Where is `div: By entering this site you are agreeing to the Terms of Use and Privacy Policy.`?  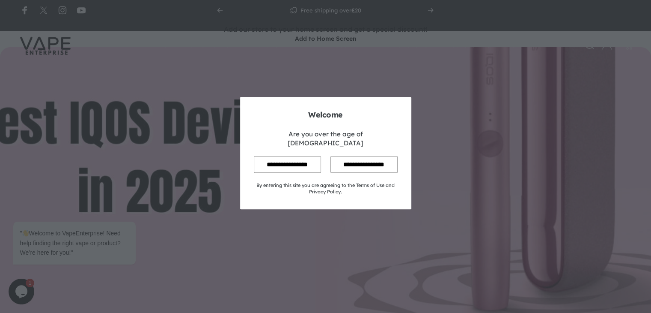 div: By entering this site you are agreeing to the Terms of Use and Privacy Policy. is located at coordinates (326, 188).